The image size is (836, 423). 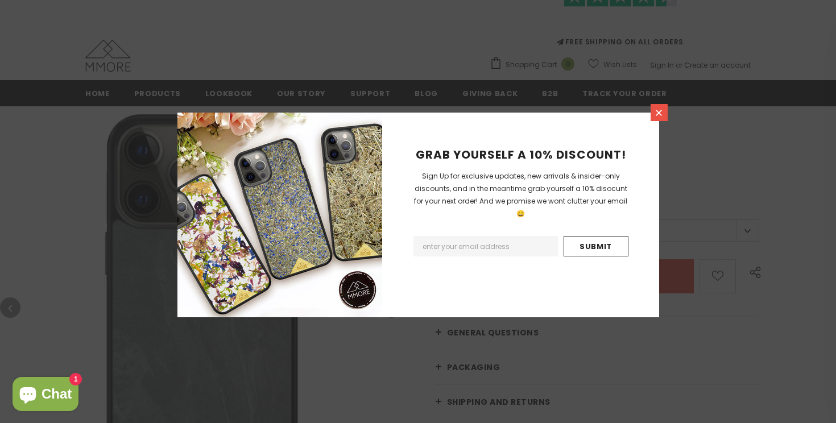 What do you see at coordinates (521, 155) in the screenshot?
I see `span: GRAB YOURSELF A 10% DISCOUNT!` at bounding box center [521, 155].